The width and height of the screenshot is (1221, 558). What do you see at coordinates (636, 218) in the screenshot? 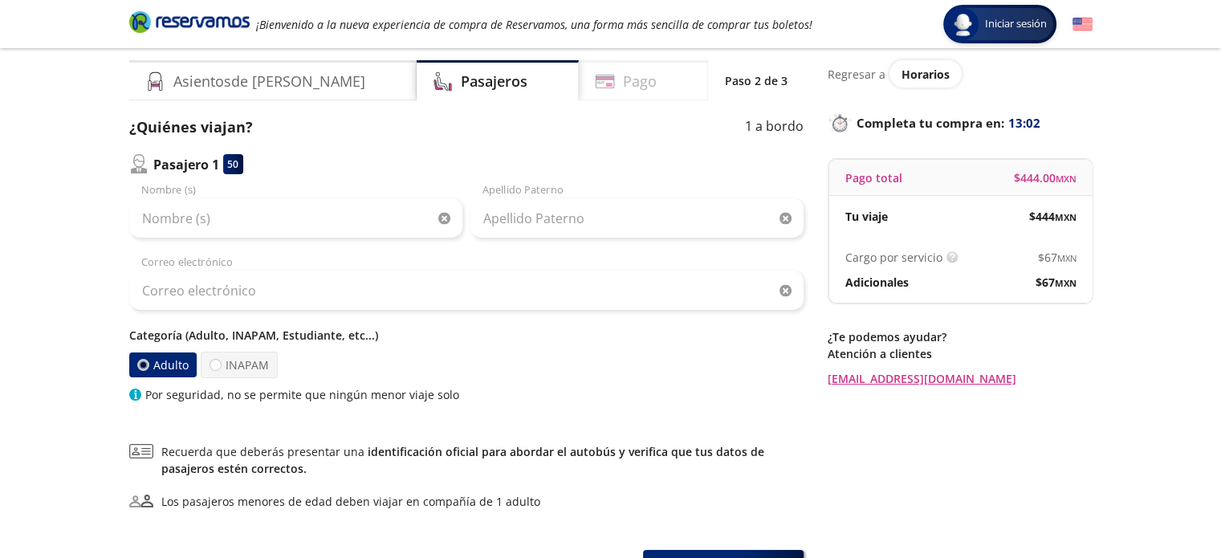
I see `input: Apellido Paterno` at bounding box center [636, 218].